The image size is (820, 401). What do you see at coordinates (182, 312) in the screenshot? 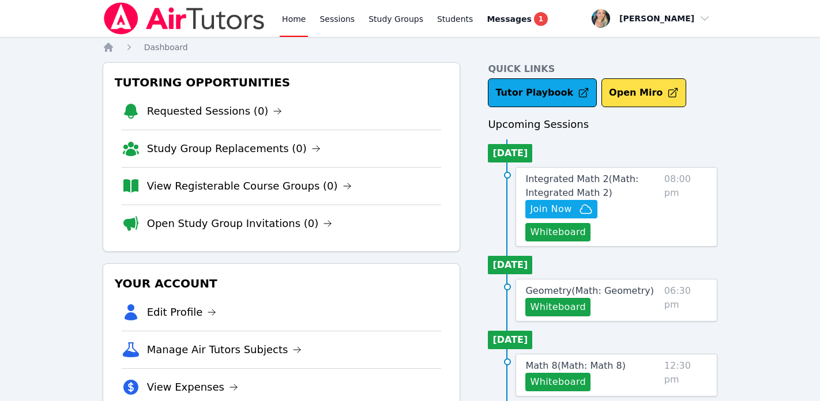
I see `a: Edit Profile` at bounding box center [182, 312].